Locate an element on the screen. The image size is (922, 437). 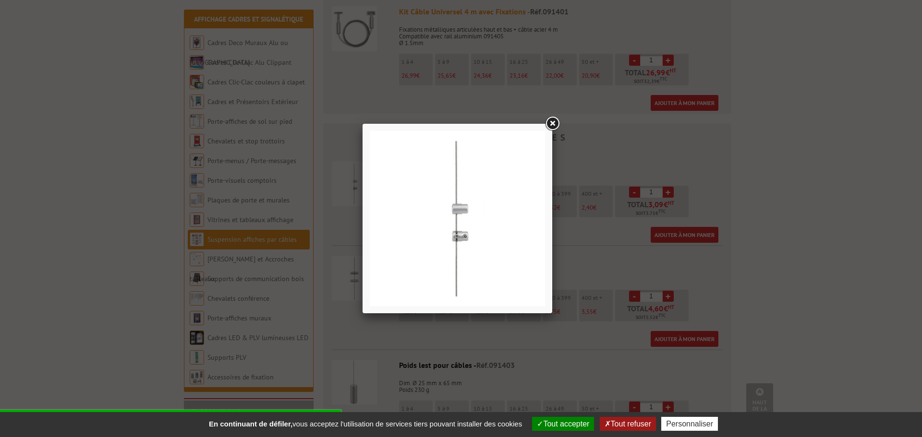
strong: En continuant de défiler, is located at coordinates (251, 424).